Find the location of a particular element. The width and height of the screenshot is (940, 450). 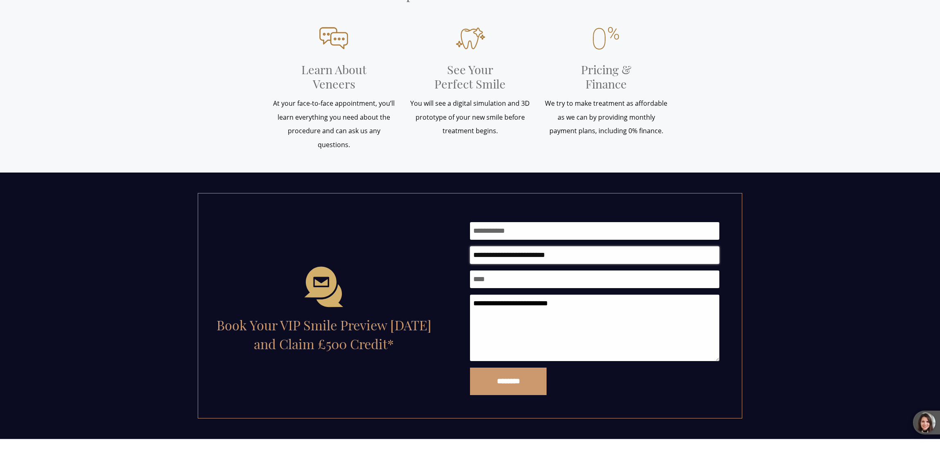

h3: See Your Perfect Smile is located at coordinates (470, 76).